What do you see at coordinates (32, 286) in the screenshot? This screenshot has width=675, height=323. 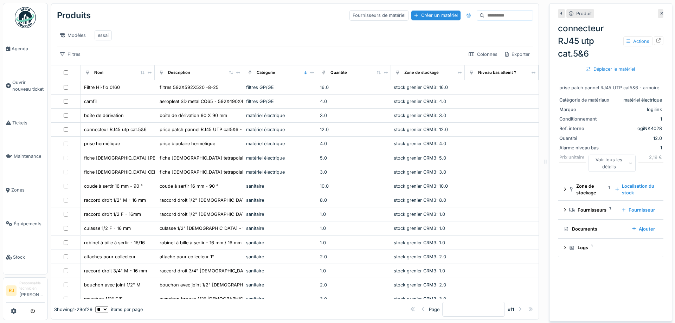 I see `div: Responsable technicien` at bounding box center [32, 286].